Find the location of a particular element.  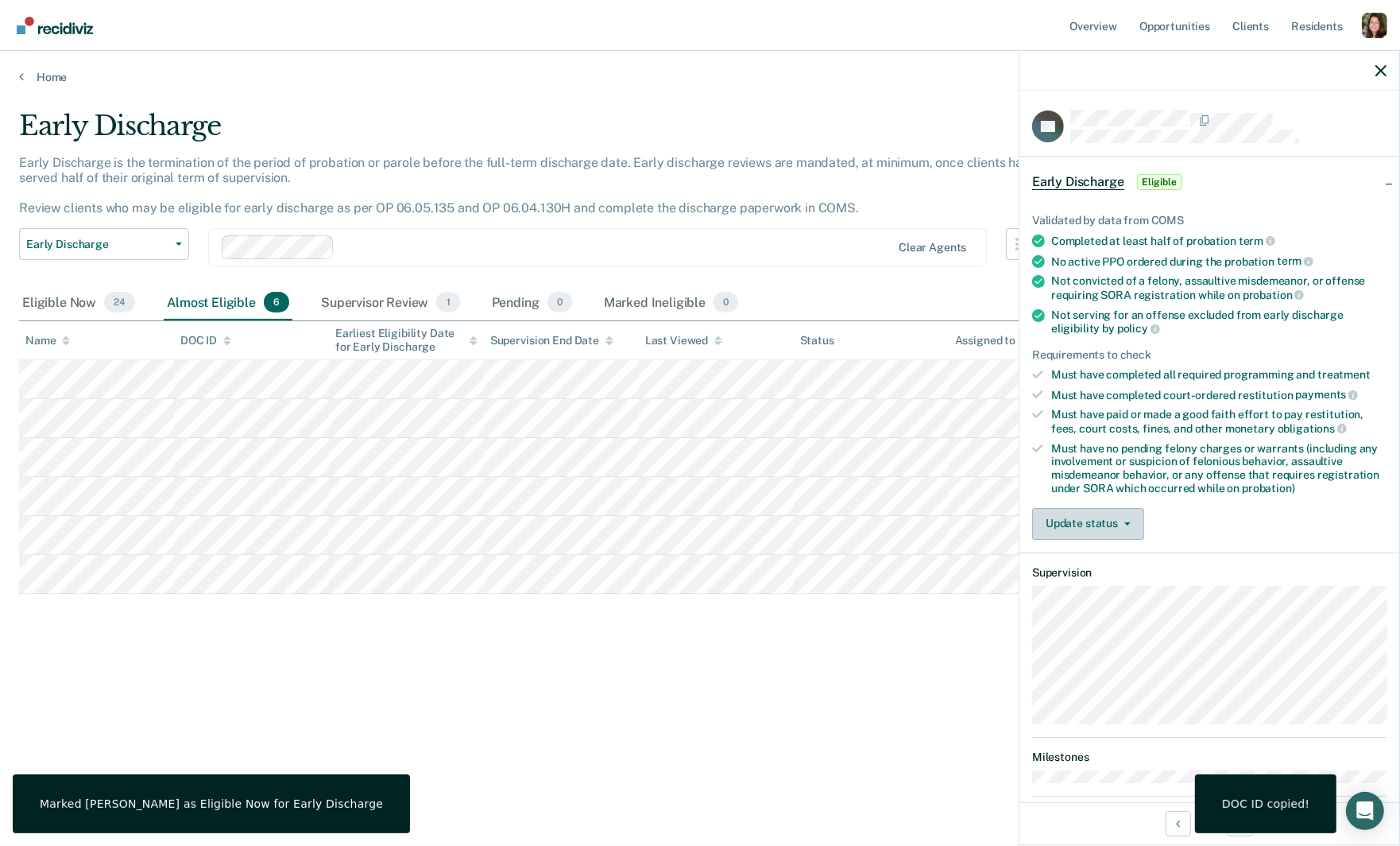

button: Profile dropdown button is located at coordinates (1375, 25).